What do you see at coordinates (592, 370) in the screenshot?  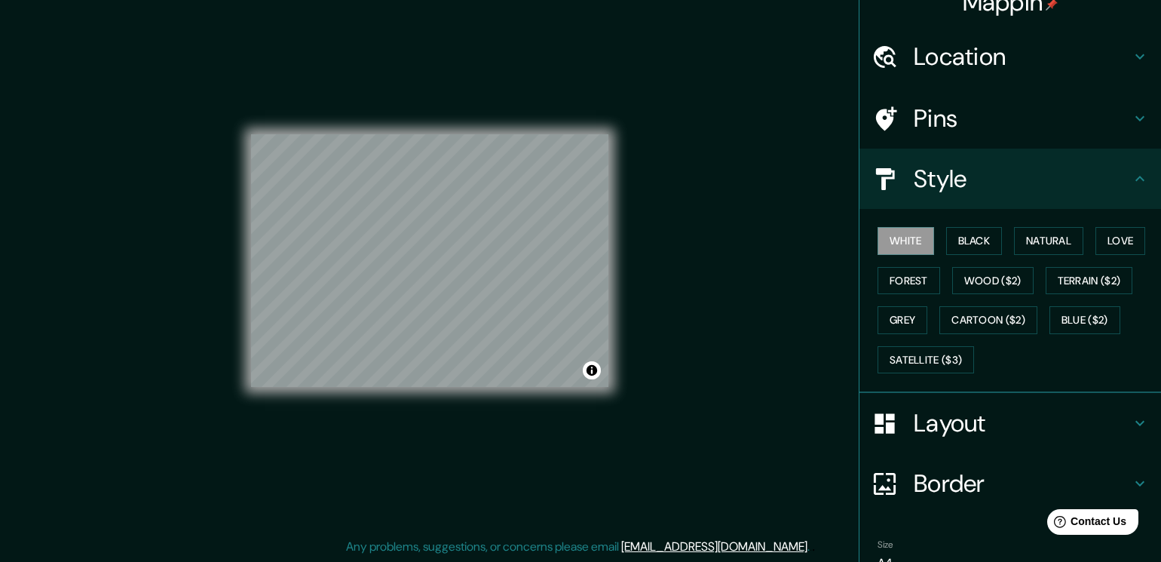 I see `button: Toggle attribution` at bounding box center [592, 370].